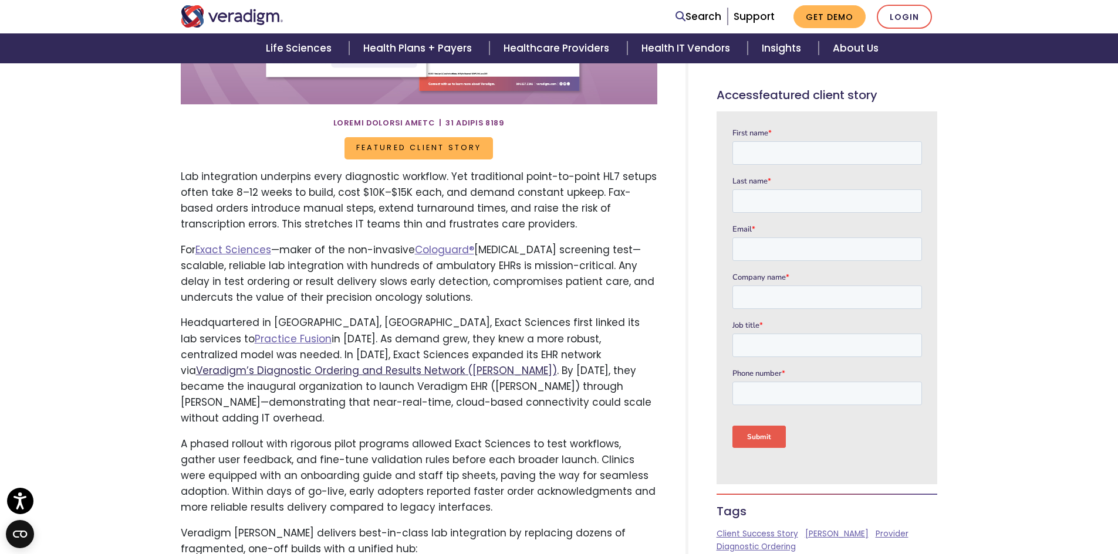  What do you see at coordinates (827, 512) in the screenshot?
I see `h5: Tags` at bounding box center [827, 512].